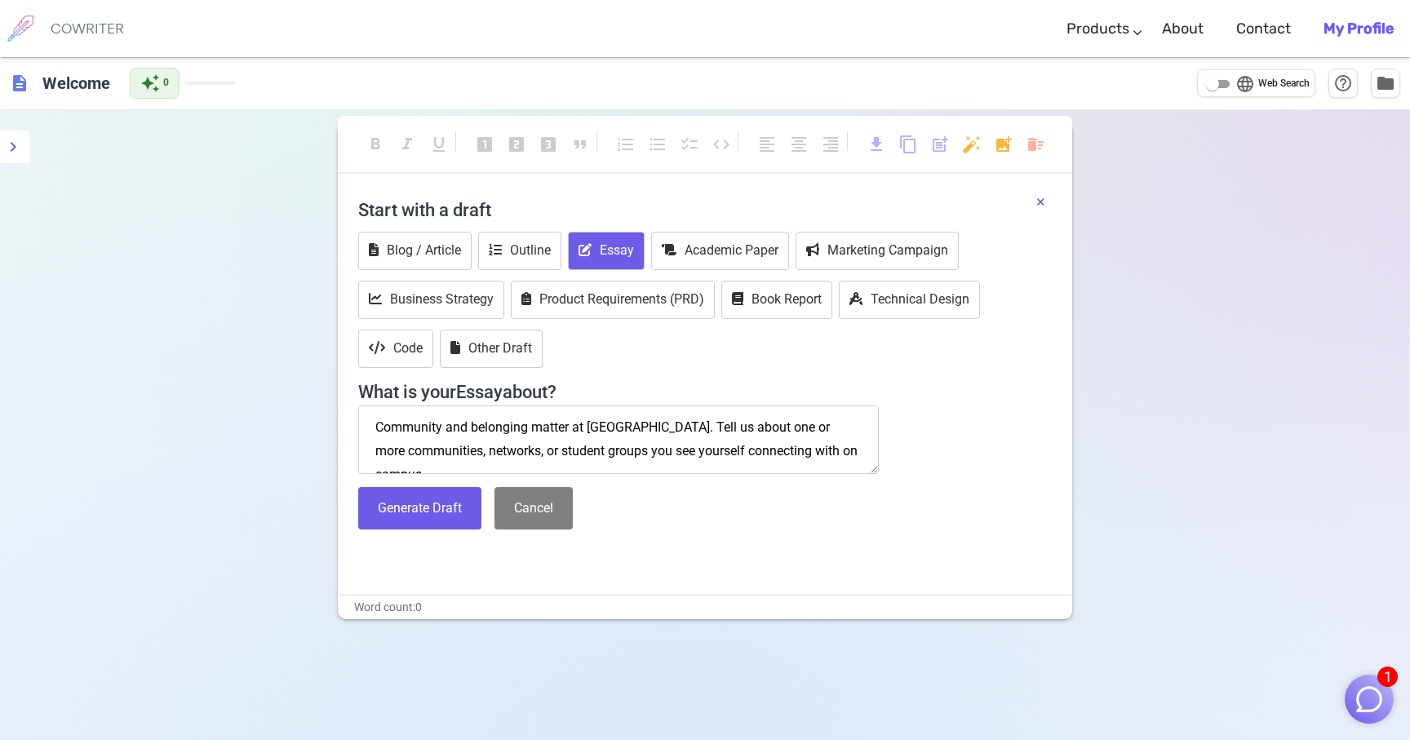 Image resolution: width=1410 pixels, height=740 pixels. What do you see at coordinates (1369, 699) in the screenshot?
I see `button: 1` at bounding box center [1369, 699].